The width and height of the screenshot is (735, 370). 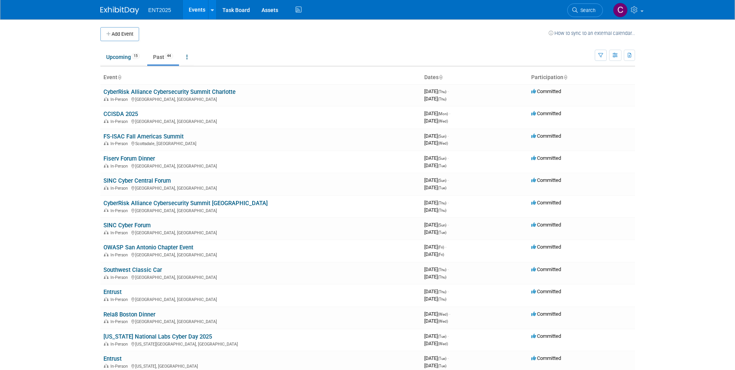 I want to click on a: Sort by Participation Type, so click(x=565, y=77).